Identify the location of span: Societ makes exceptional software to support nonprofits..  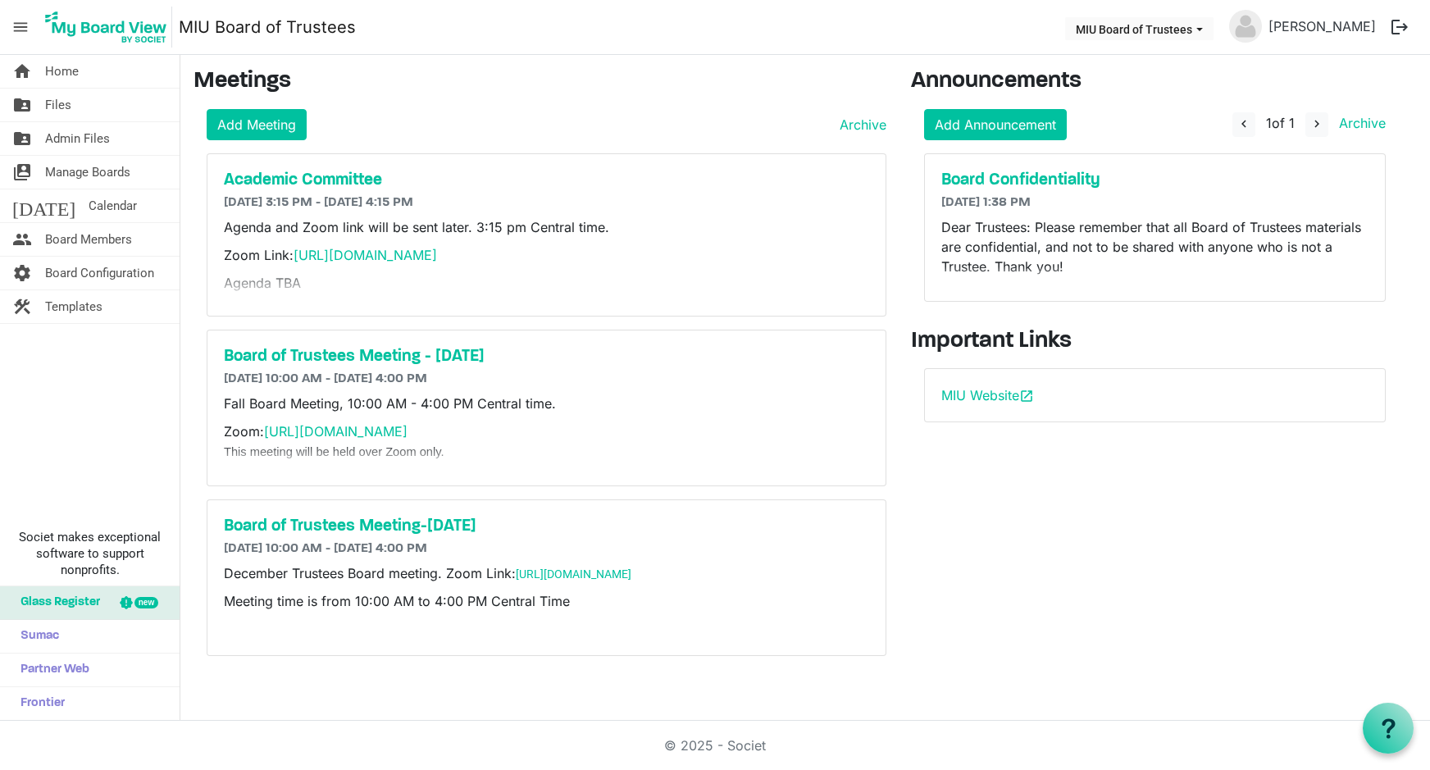
(89, 554).